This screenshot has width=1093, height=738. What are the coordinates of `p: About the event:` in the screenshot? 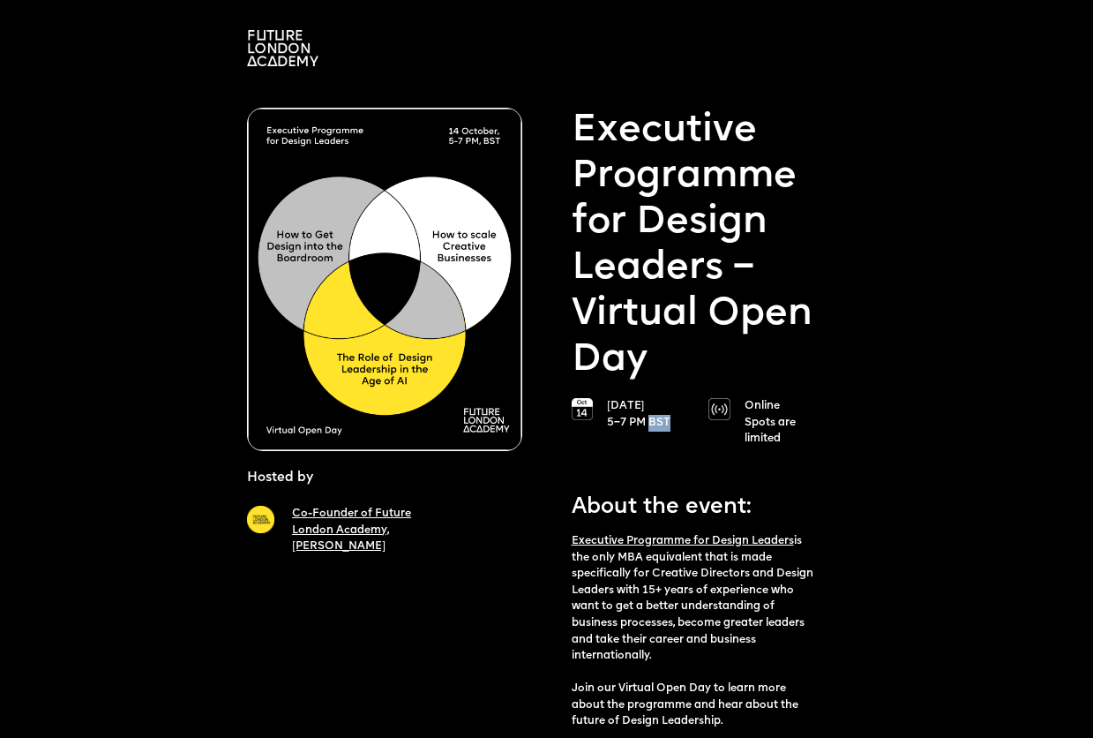 It's located at (695, 502).